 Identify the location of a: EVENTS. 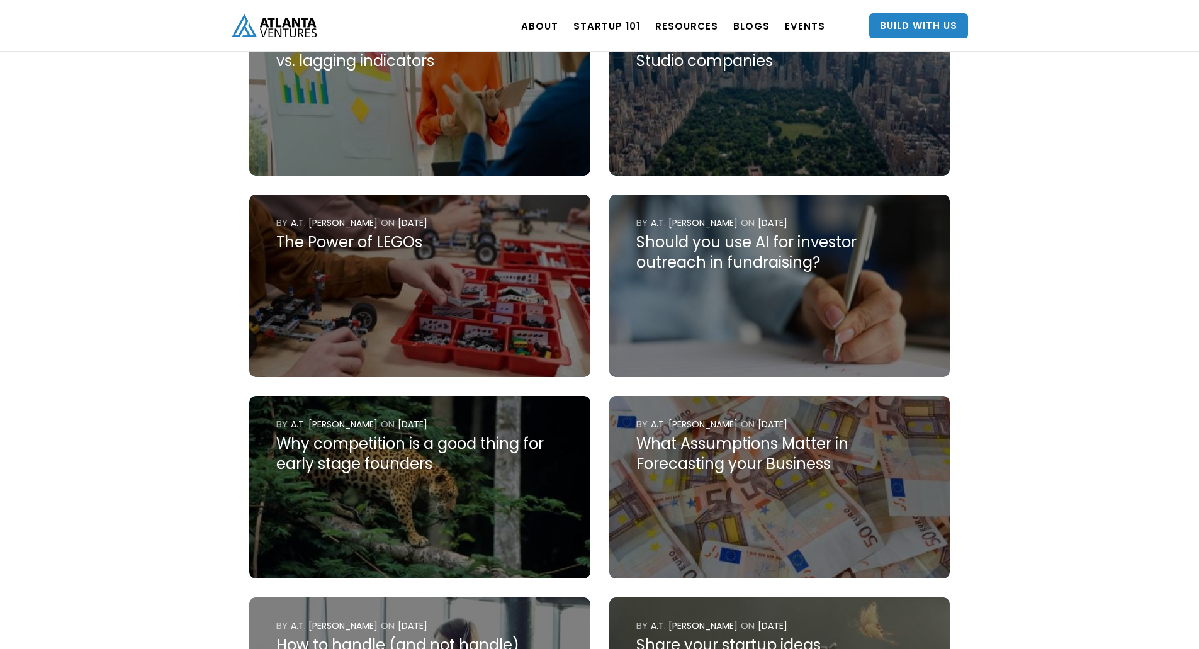
(805, 26).